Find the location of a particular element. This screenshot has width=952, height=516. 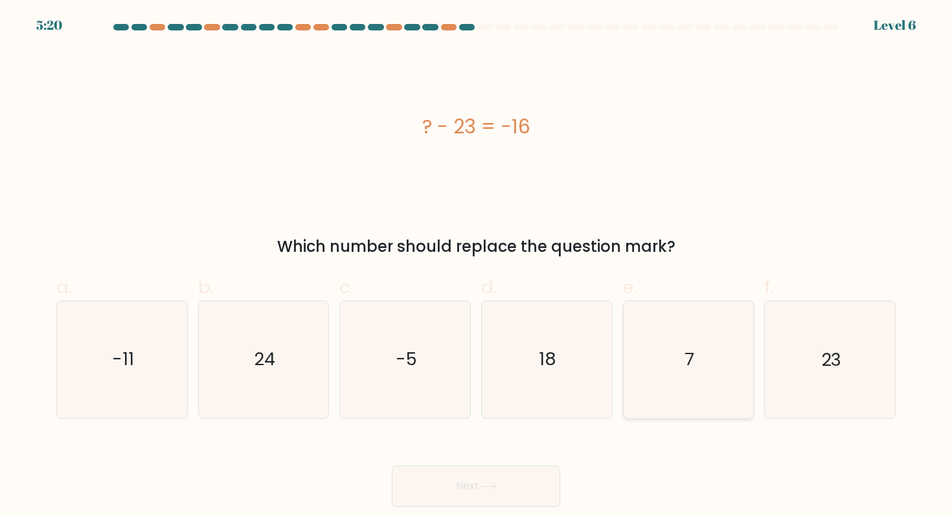

span: a. is located at coordinates (64, 287).